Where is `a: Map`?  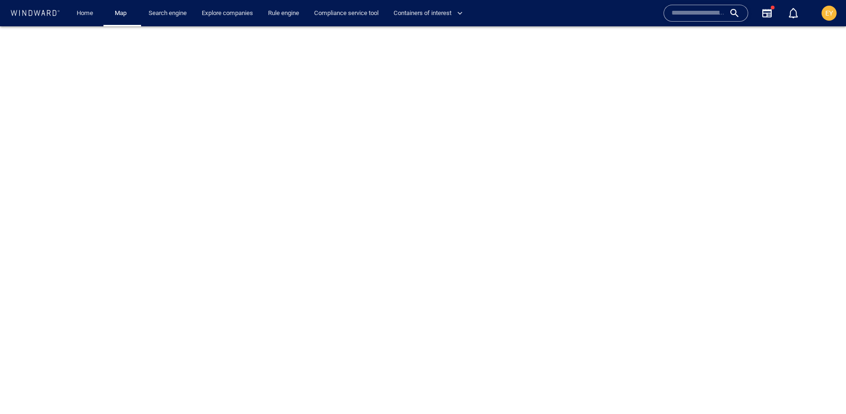
a: Map is located at coordinates (122, 13).